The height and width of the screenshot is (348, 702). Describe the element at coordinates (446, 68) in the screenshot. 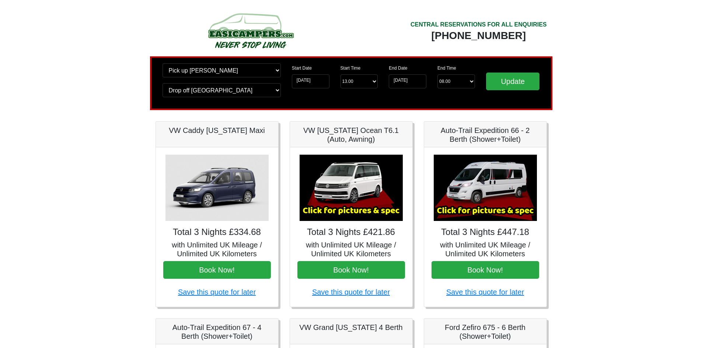

I see `label: End Time` at that location.